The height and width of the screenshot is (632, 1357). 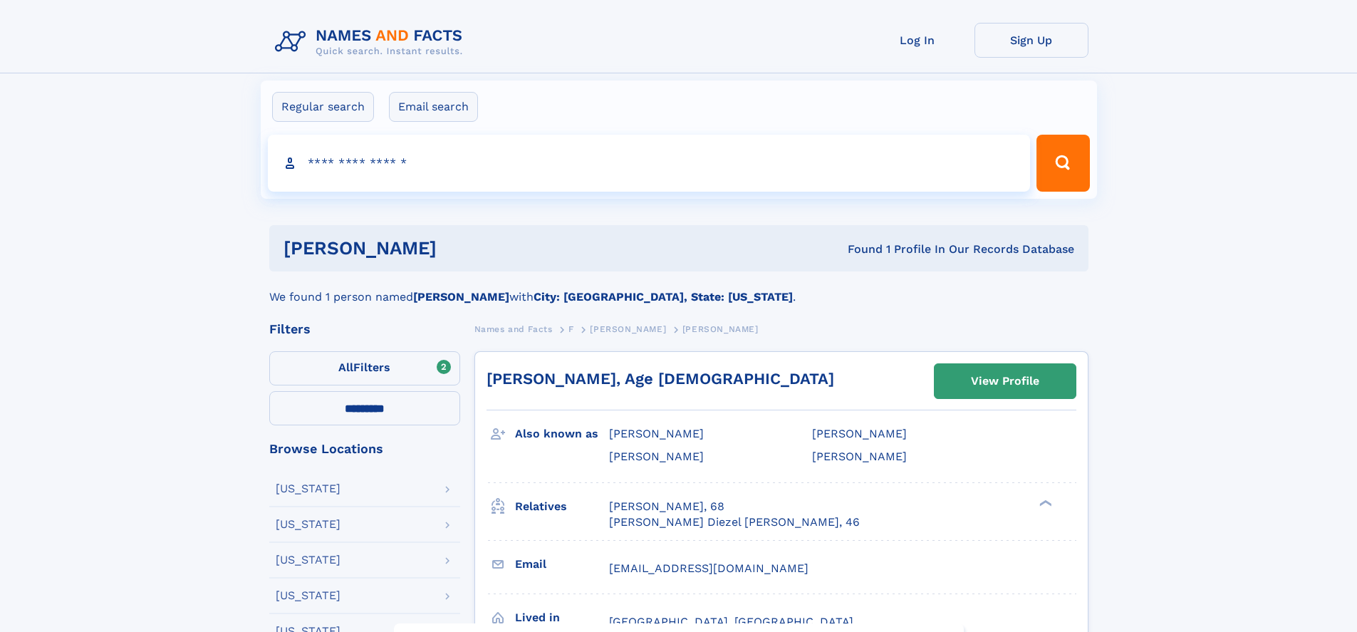 What do you see at coordinates (917, 40) in the screenshot?
I see `a: Log In` at bounding box center [917, 40].